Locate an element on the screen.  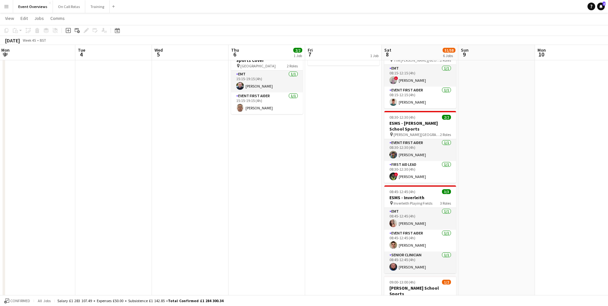
span: Week 45 is located at coordinates (29, 40).